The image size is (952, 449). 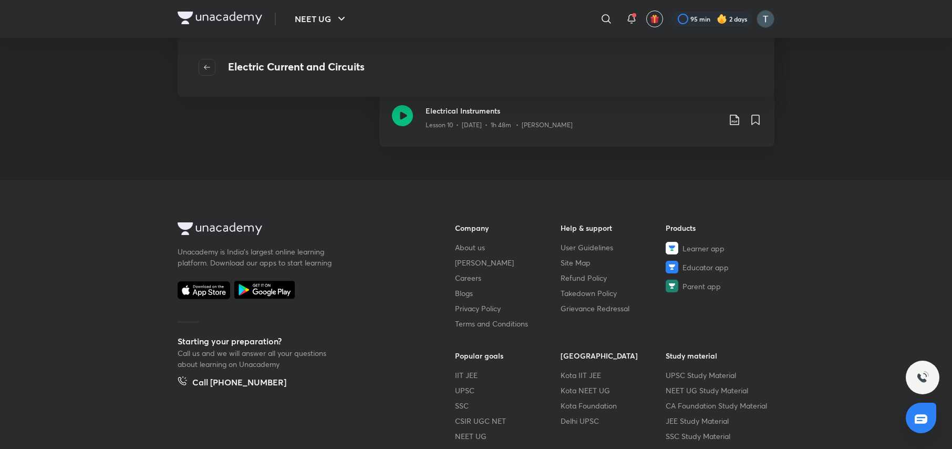 I want to click on a: JEE Study Material, so click(x=718, y=420).